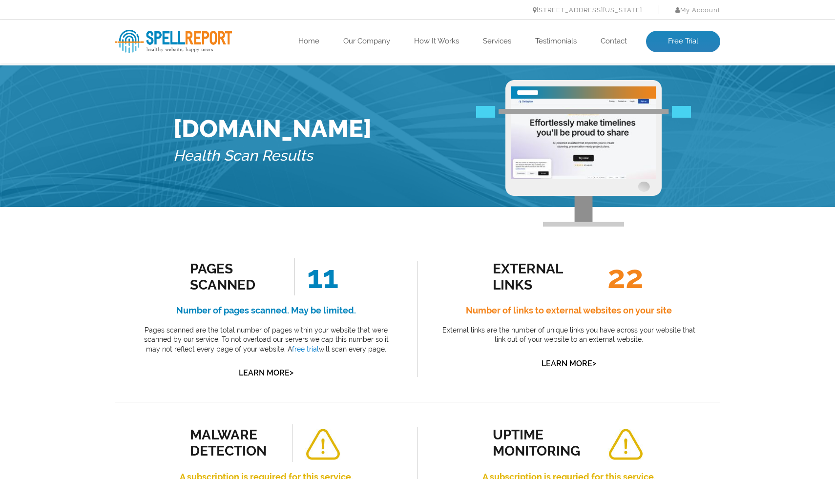  I want to click on p: External links are the number of unique links you have across your website that link out of your ..., so click(569, 335).